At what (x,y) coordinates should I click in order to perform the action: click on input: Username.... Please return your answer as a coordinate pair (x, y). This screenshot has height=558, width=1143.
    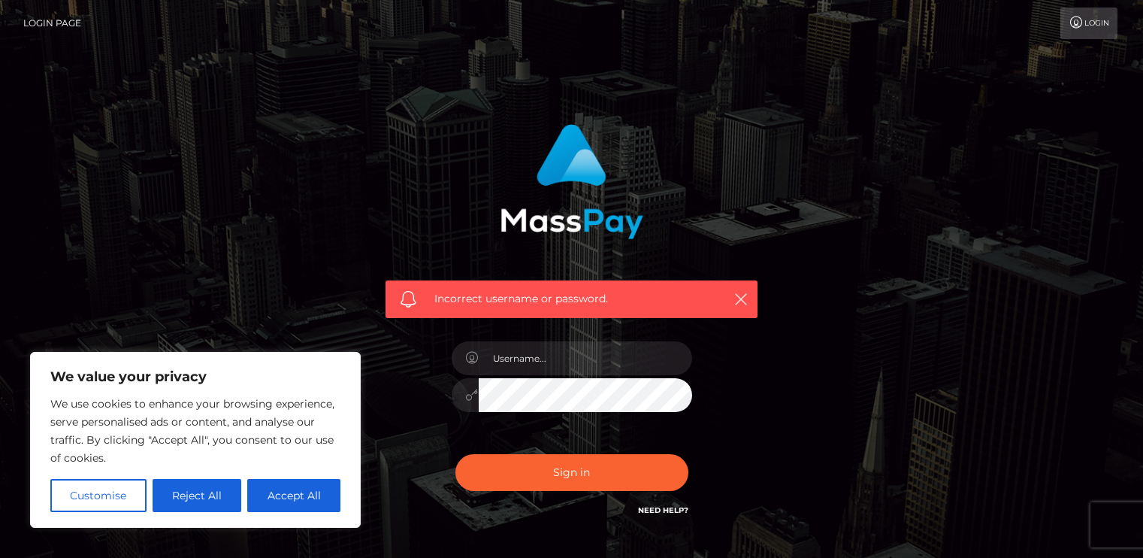
    Looking at the image, I should click on (585, 358).